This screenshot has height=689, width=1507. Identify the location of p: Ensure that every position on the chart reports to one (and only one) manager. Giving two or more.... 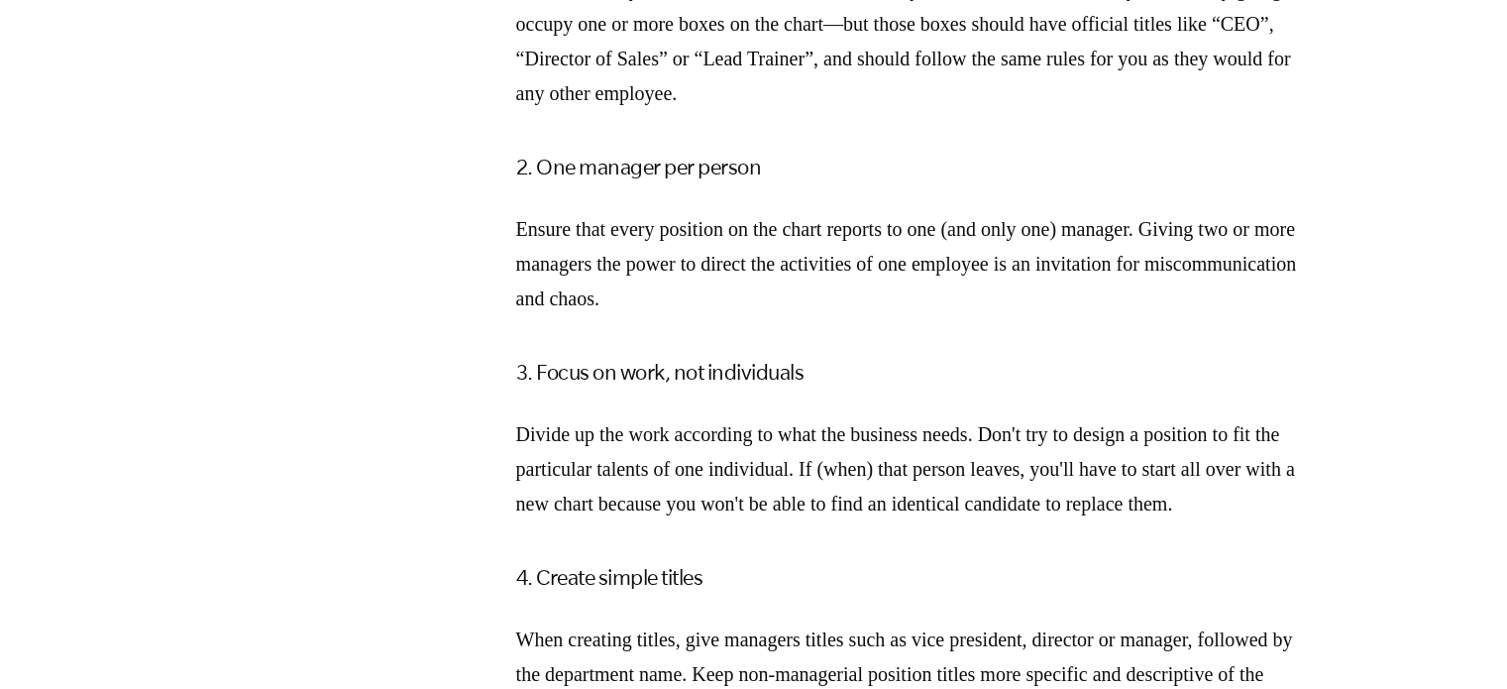
(913, 264).